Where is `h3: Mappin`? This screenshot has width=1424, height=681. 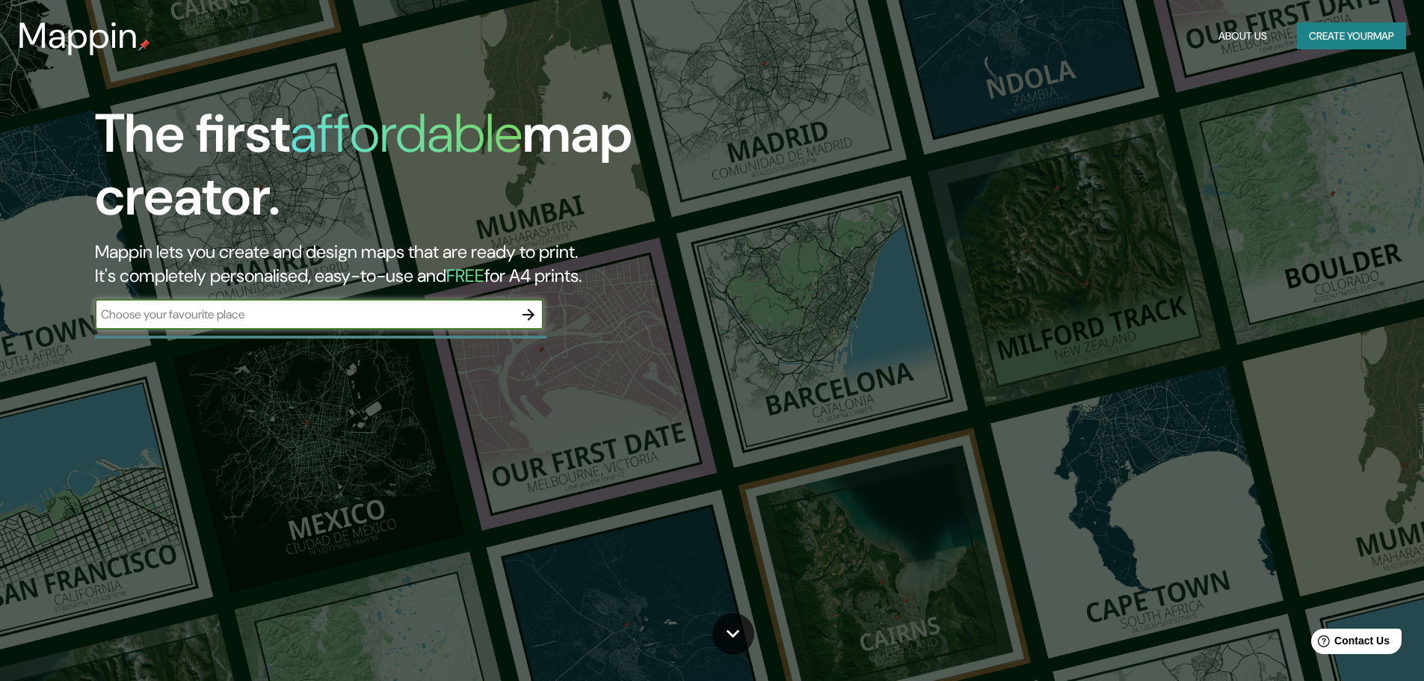
h3: Mappin is located at coordinates (78, 36).